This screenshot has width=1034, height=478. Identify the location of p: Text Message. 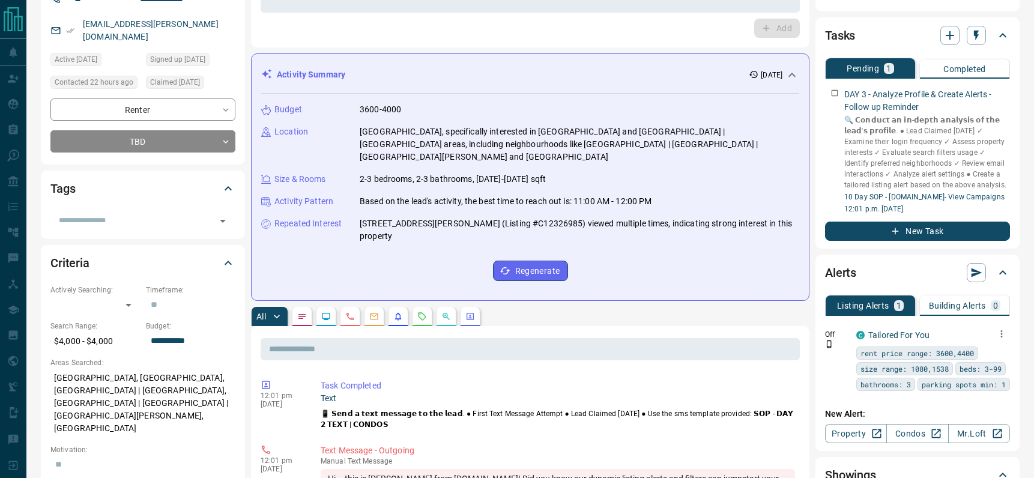
(558, 461).